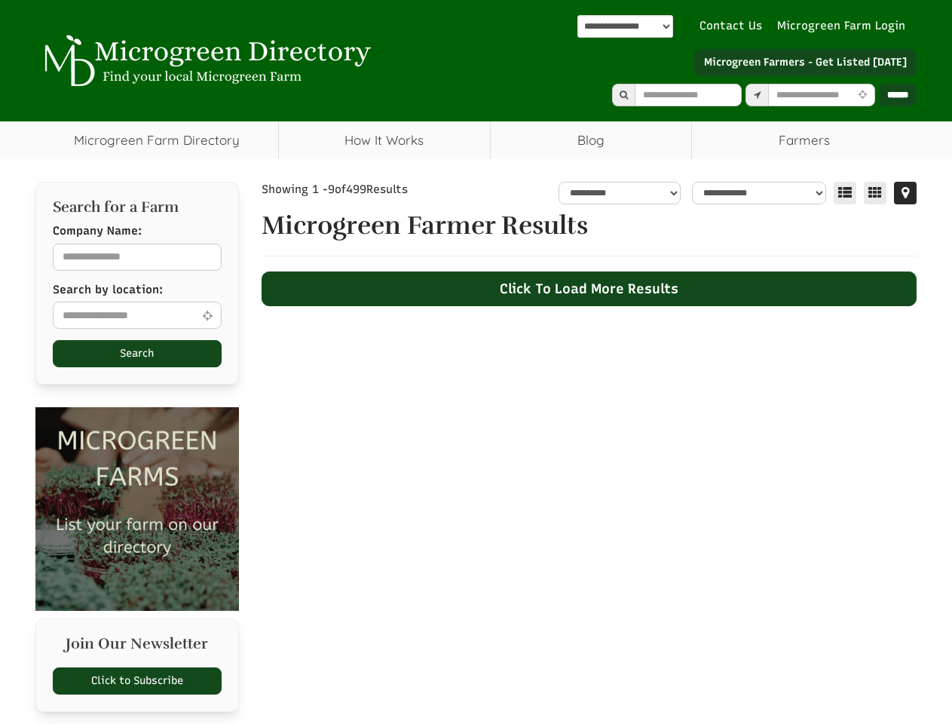 The image size is (952, 724). I want to click on label: Company Name:, so click(97, 231).